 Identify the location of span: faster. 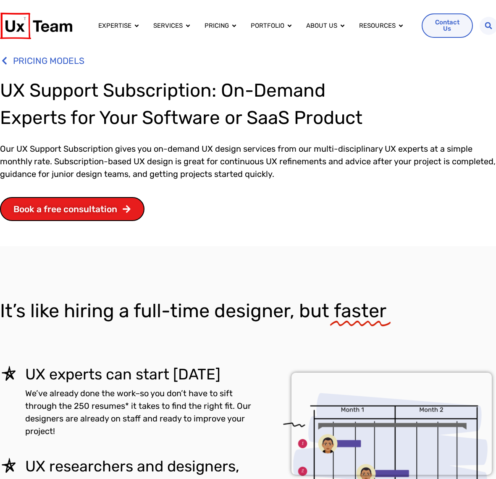
(360, 311).